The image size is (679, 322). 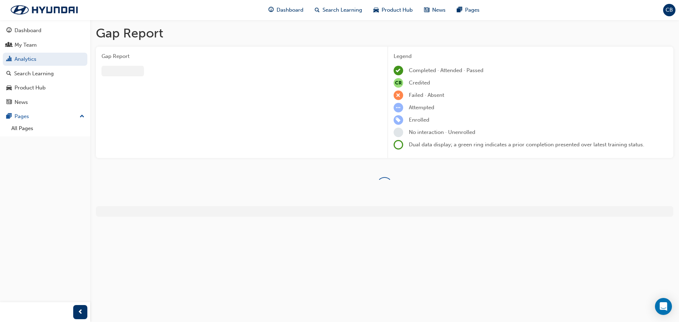 What do you see at coordinates (664, 307) in the screenshot?
I see `div: Open Intercom Messenger` at bounding box center [664, 307].